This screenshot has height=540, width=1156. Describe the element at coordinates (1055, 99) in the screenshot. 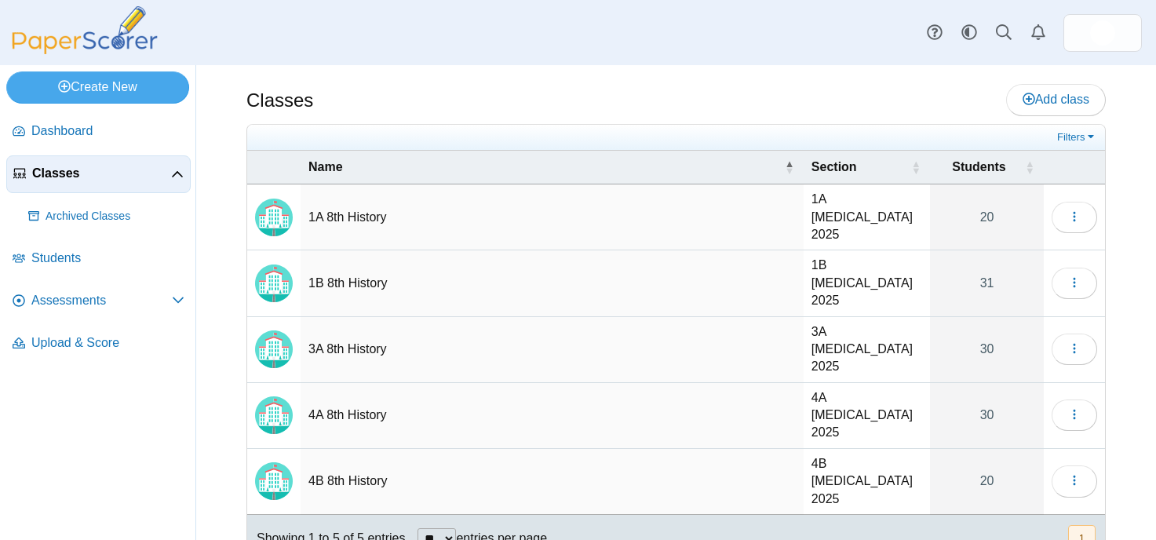

I see `span: Add class` at that location.